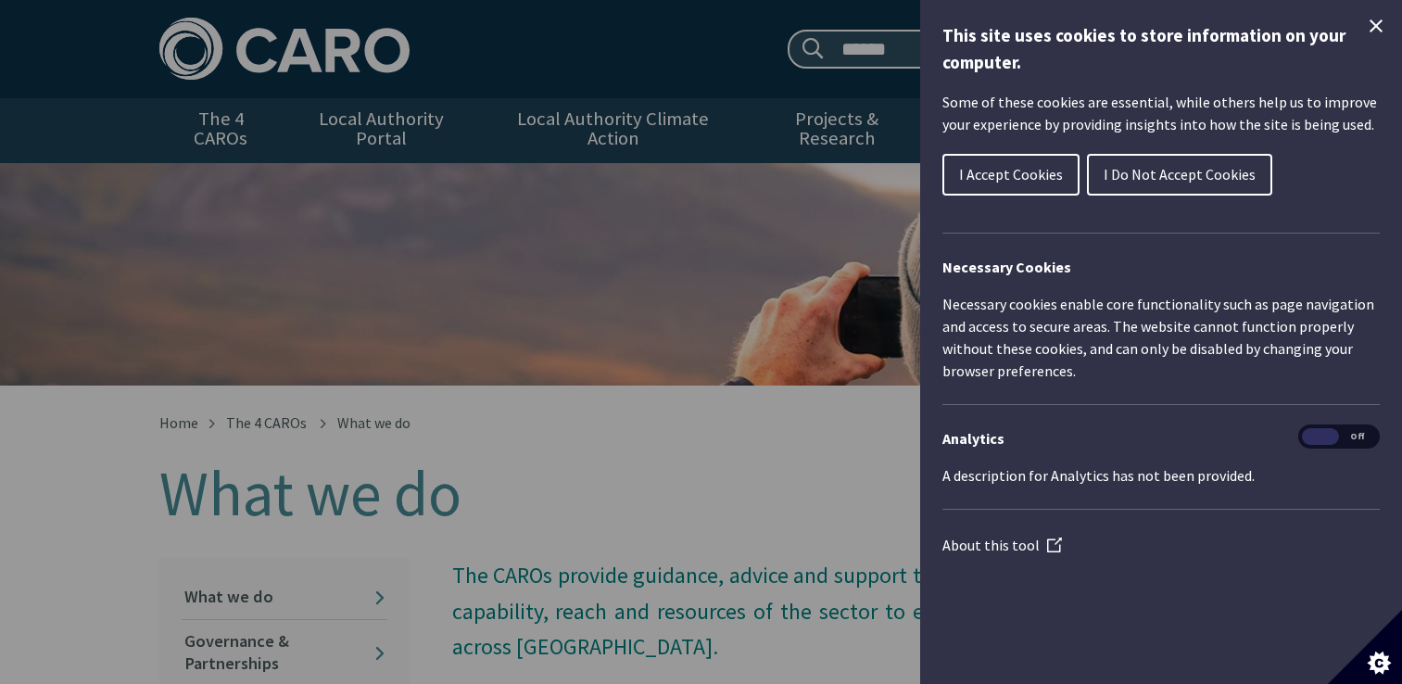 The height and width of the screenshot is (684, 1402). I want to click on button: Close Cookie Control, so click(1376, 26).